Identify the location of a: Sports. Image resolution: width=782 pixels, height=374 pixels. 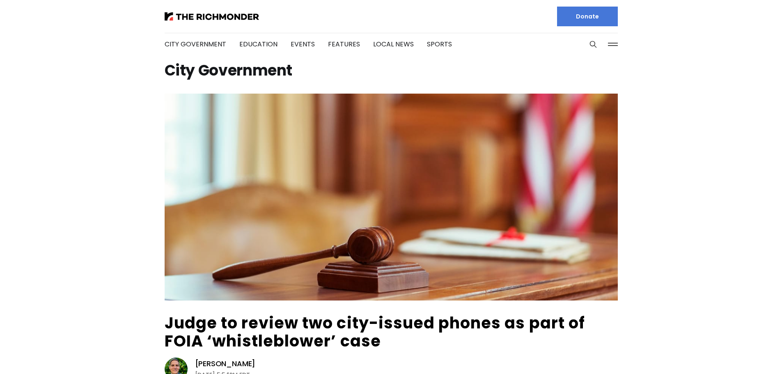
(439, 44).